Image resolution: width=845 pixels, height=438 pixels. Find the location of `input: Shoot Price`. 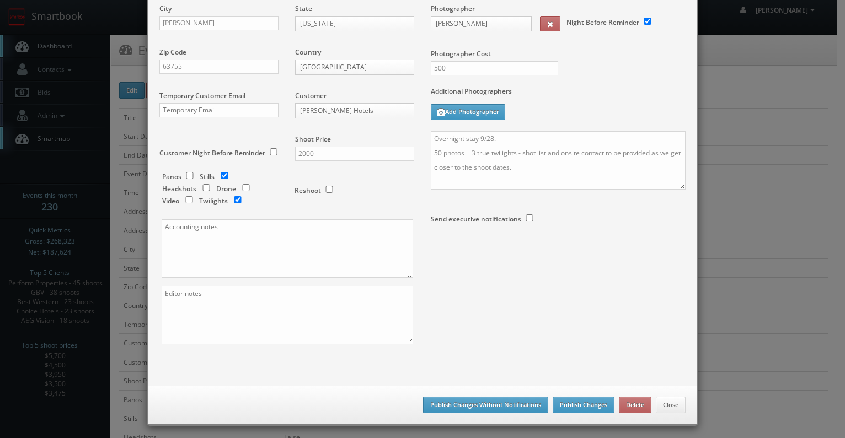

input: Shoot Price is located at coordinates (355, 154).